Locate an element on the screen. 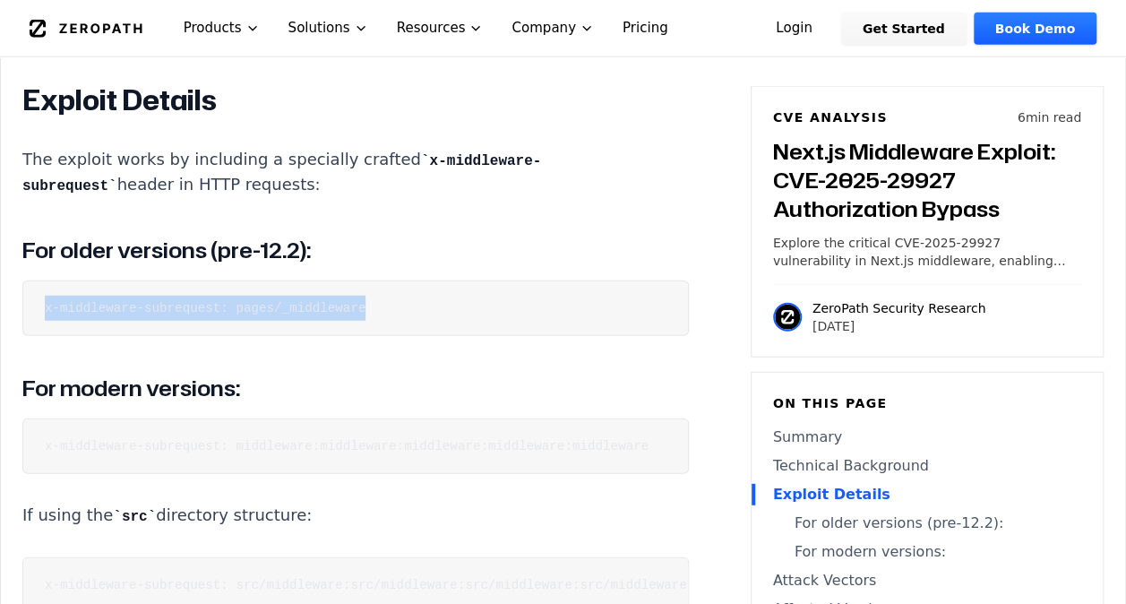 This screenshot has height=604, width=1126. a: Exploit Details is located at coordinates (927, 494).